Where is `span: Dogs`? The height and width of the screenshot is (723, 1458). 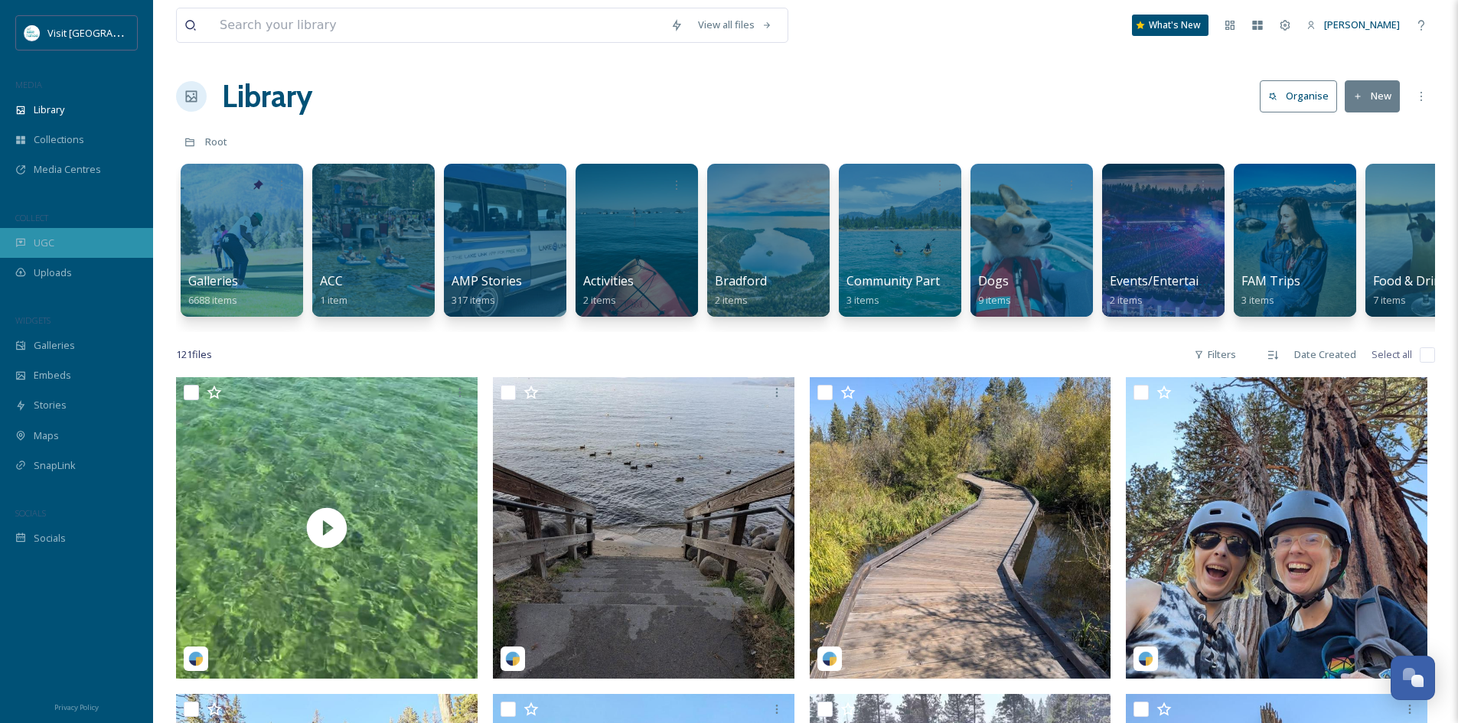
span: Dogs is located at coordinates (993, 281).